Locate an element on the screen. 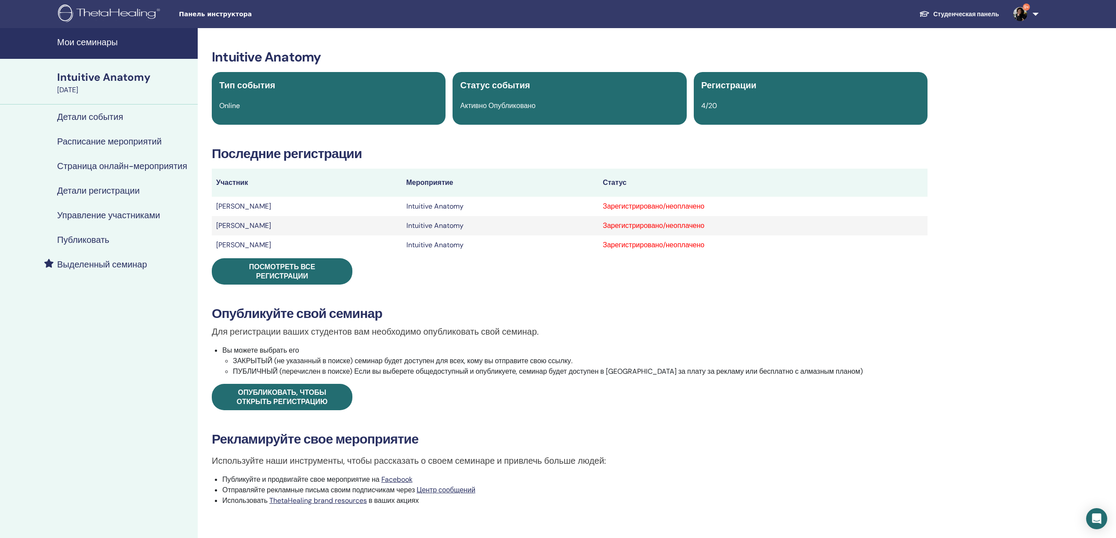 This screenshot has height=538, width=1116. span: Опубликовать, чтобы открыть регистрацию is located at coordinates (282, 397).